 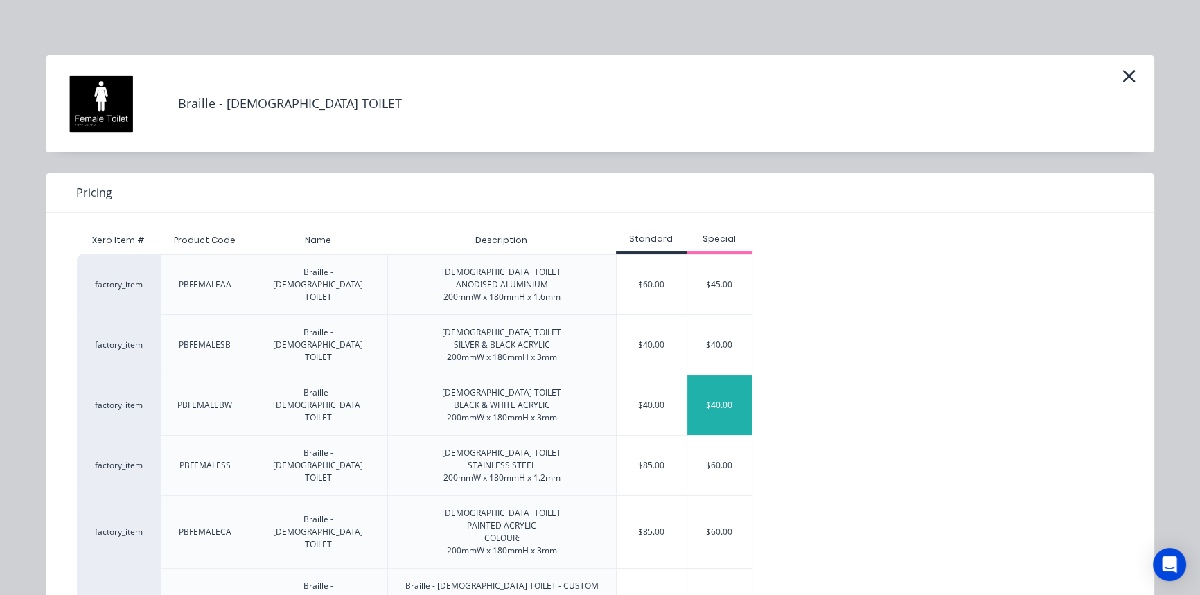 I want to click on div: PBFEMALESB, so click(x=204, y=345).